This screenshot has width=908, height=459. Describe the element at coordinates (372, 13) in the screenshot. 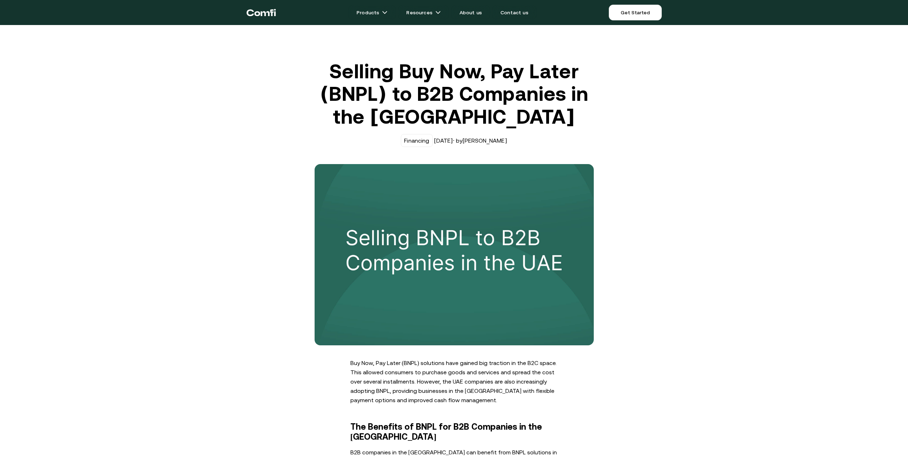

I see `a: Productsarrow icons` at that location.